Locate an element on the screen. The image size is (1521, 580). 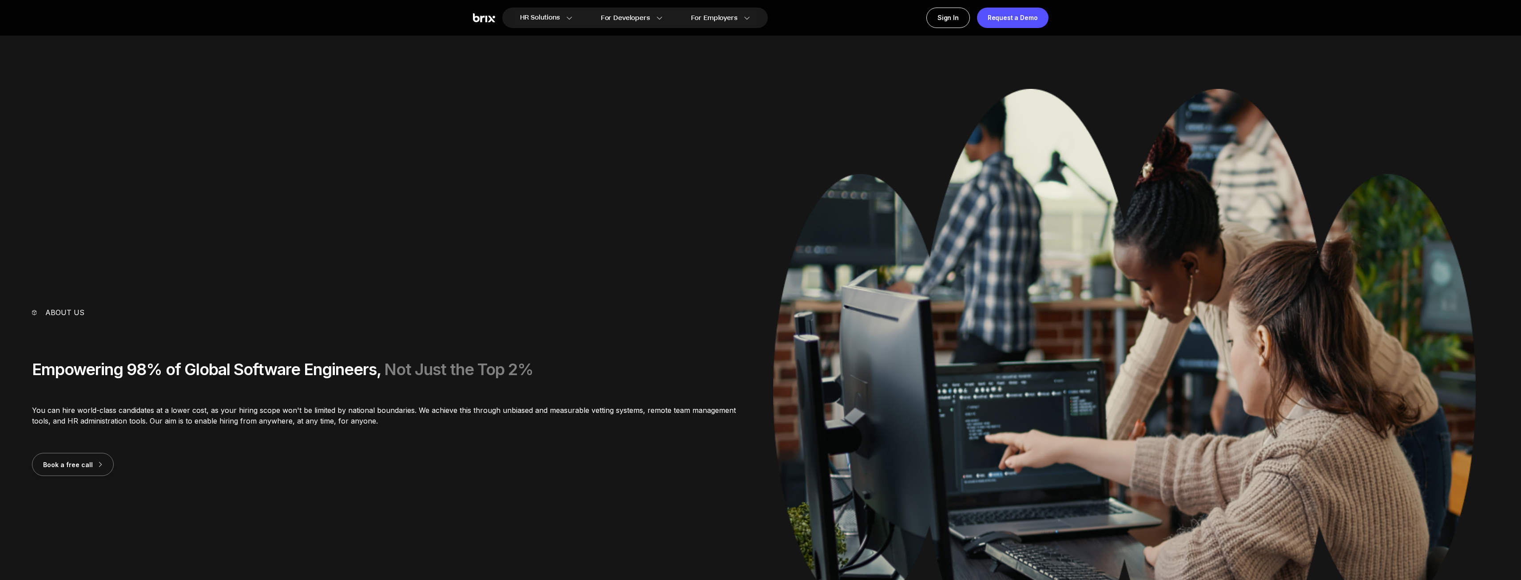
p: You can hire world-class candidates at a lower cost, as your hiring scope won't be limited by nat... is located at coordinates (390, 415).